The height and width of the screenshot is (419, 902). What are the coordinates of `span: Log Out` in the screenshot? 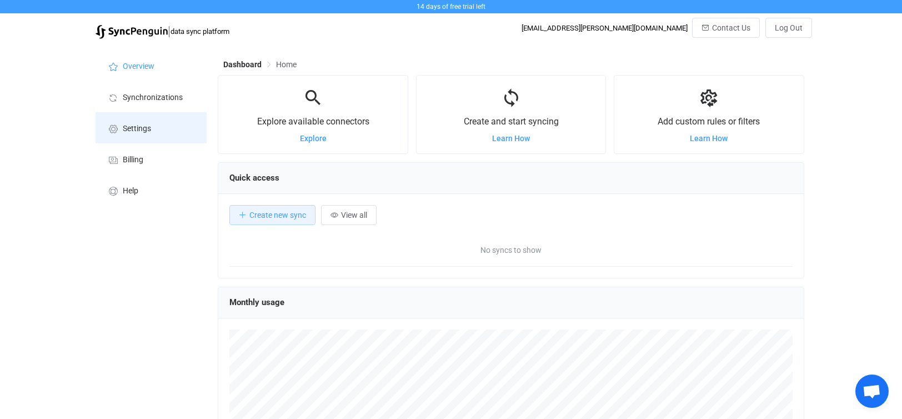 It's located at (789, 28).